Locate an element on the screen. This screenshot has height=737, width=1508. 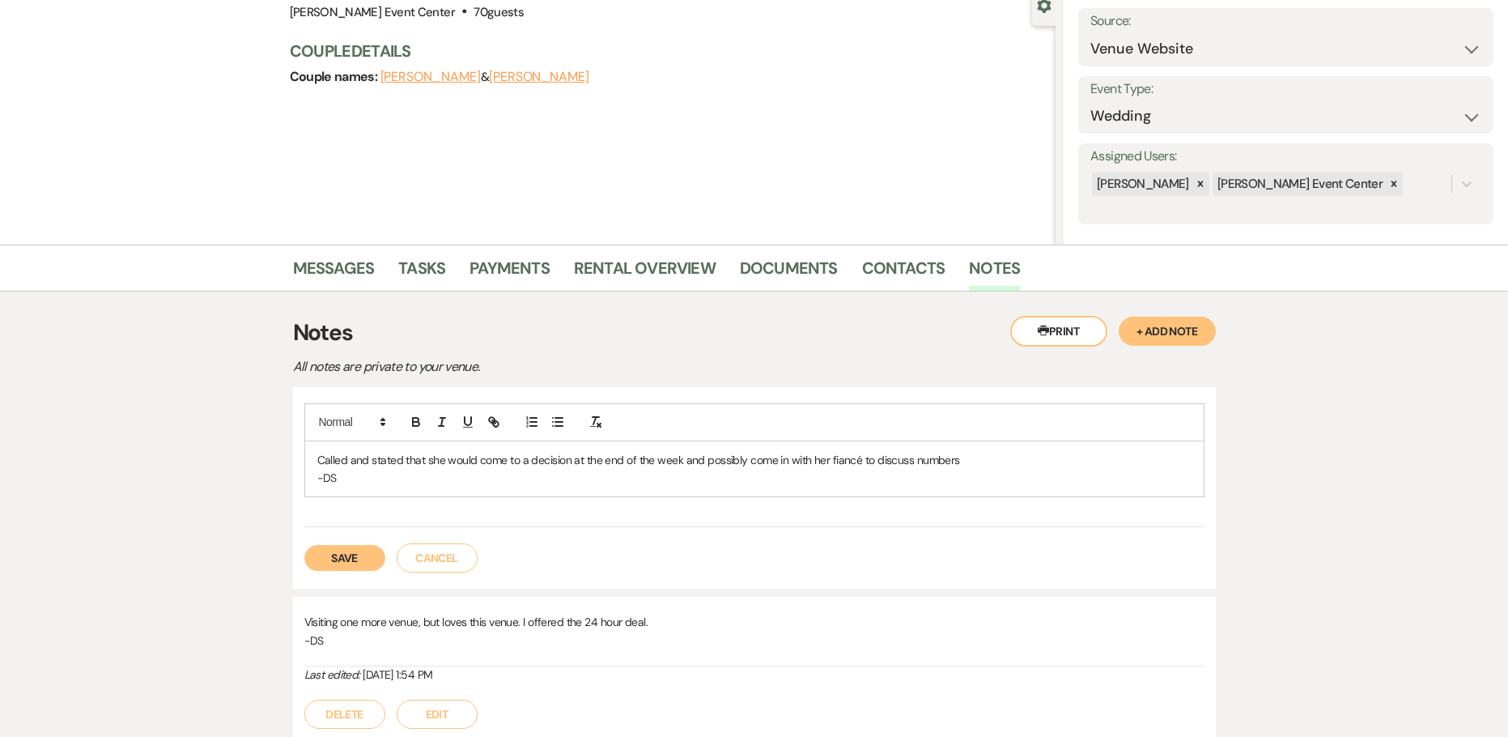
h3: Notes is located at coordinates (754, 333).